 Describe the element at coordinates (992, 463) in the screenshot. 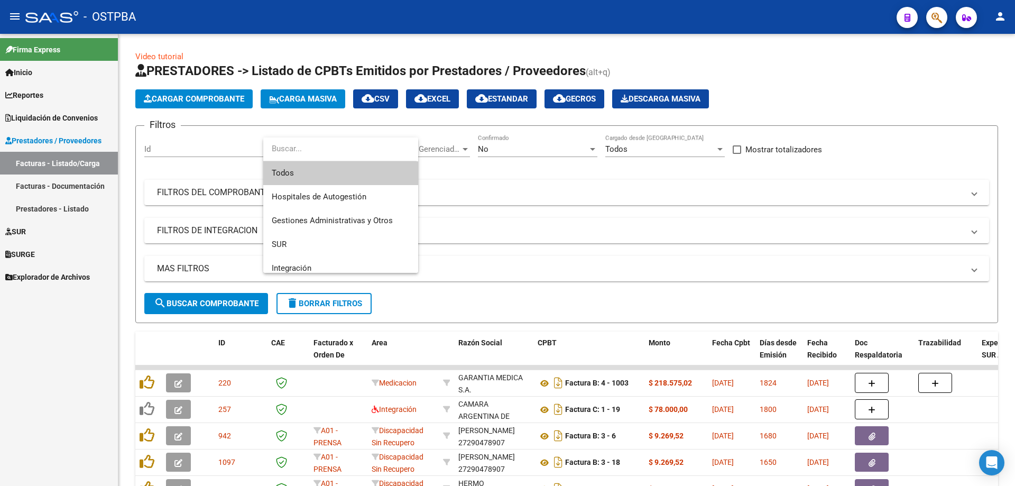

I see `div: Open Intercom Messenger` at that location.